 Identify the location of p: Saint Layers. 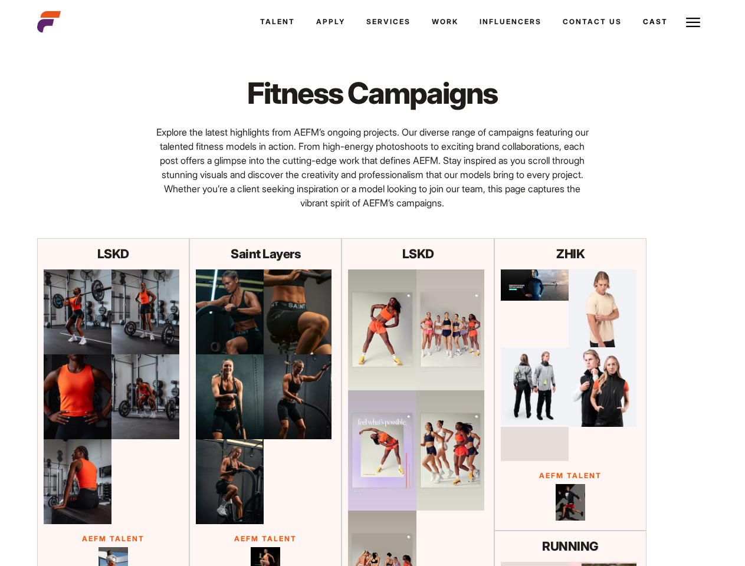
(265, 254).